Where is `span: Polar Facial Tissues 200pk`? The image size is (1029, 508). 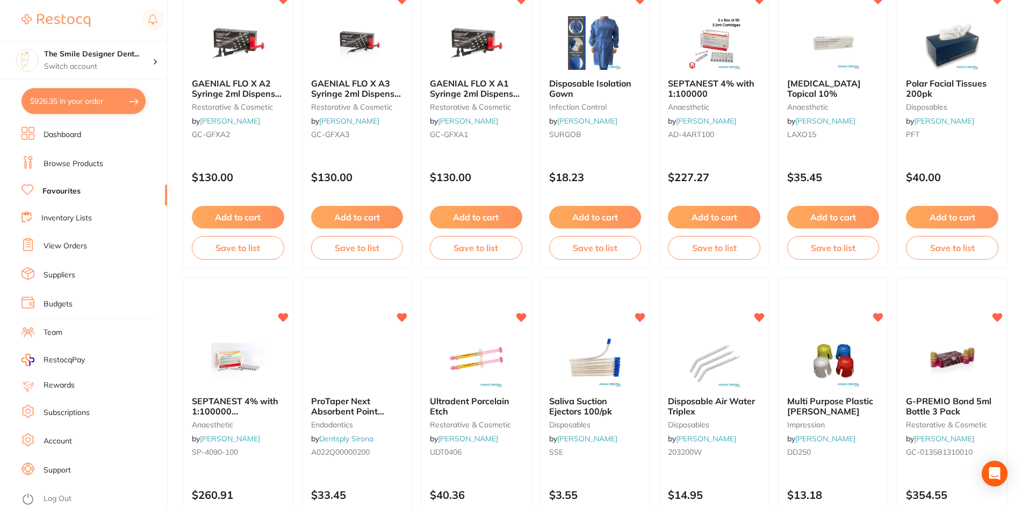
span: Polar Facial Tissues 200pk is located at coordinates (946, 88).